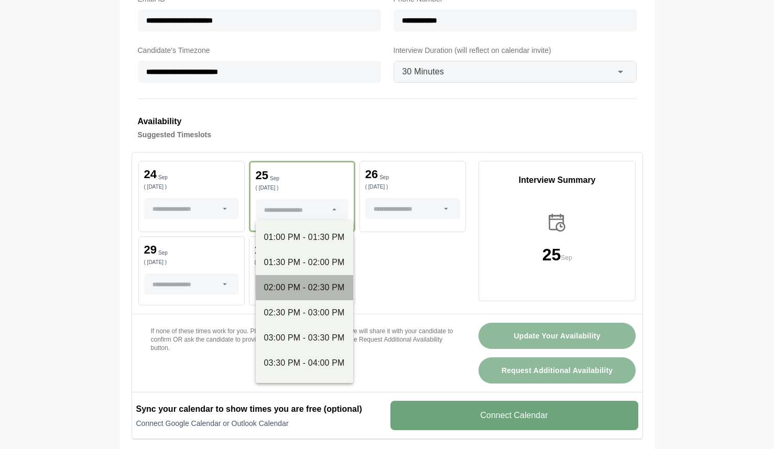 The width and height of the screenshot is (774, 449). Describe the element at coordinates (304, 388) in the screenshot. I see `div: 04:00 PM - 04:30 PM` at that location.